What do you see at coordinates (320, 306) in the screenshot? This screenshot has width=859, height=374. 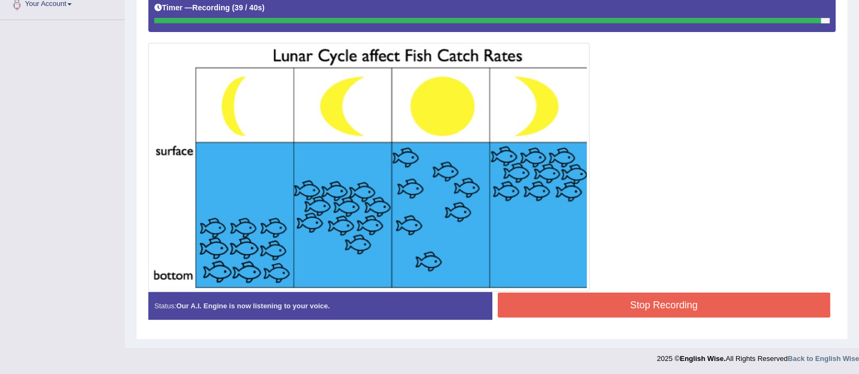 I see `div: Status:` at bounding box center [320, 306].